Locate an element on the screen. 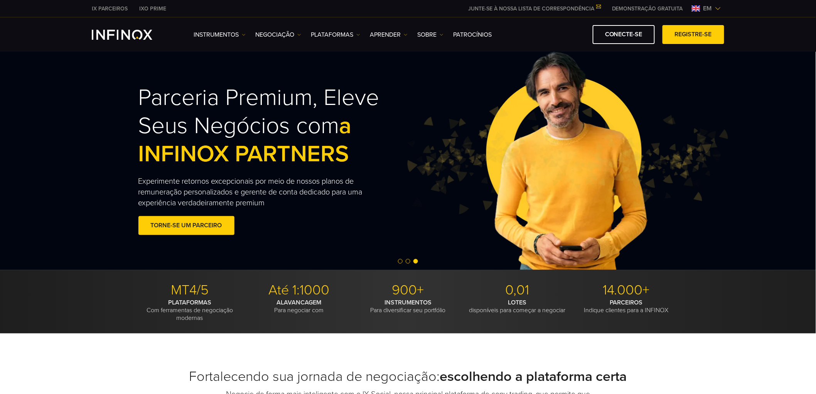  font: escolhendo a plataforma certa is located at coordinates (533, 376).